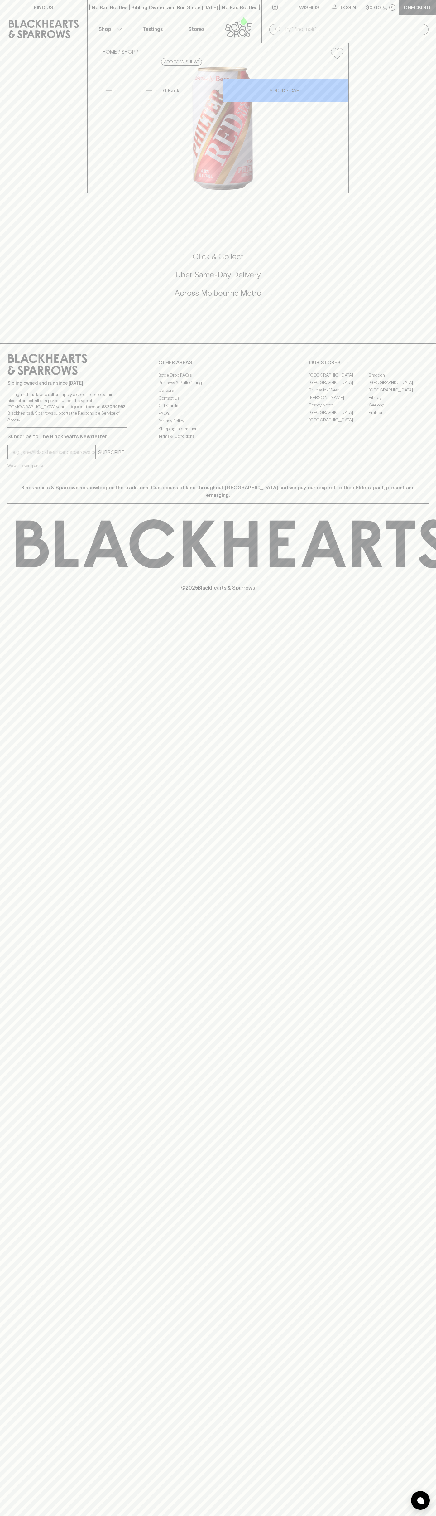 Image resolution: width=436 pixels, height=1516 pixels. Describe the element at coordinates (218, 278) in the screenshot. I see `div: Call to action block` at that location.